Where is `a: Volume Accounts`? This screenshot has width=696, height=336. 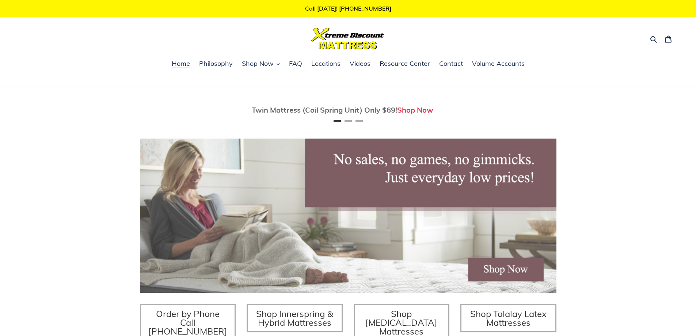 a: Volume Accounts is located at coordinates (498, 64).